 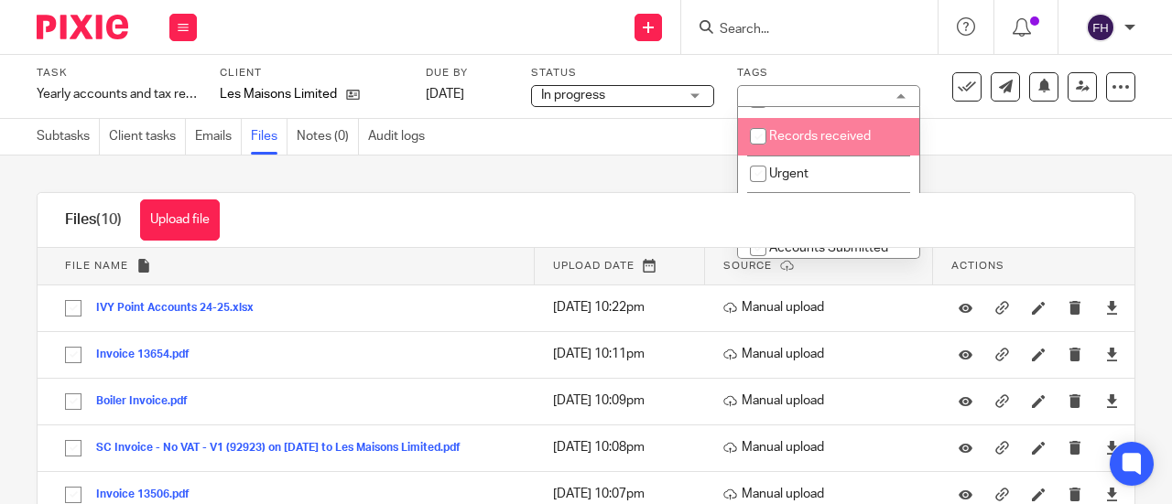 What do you see at coordinates (573, 95) in the screenshot?
I see `span: In progress` at bounding box center [573, 95].